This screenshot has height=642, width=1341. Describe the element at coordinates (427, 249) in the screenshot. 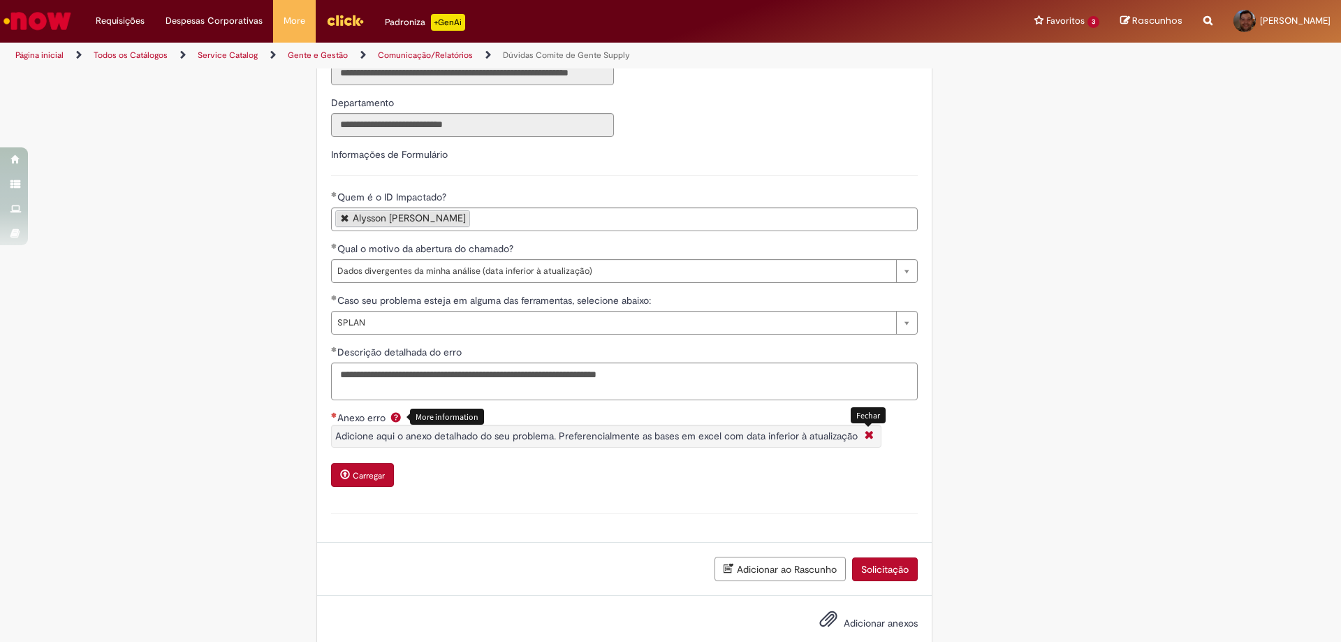

I see `span: Qual o motivo da abertura do chamado?` at that location.